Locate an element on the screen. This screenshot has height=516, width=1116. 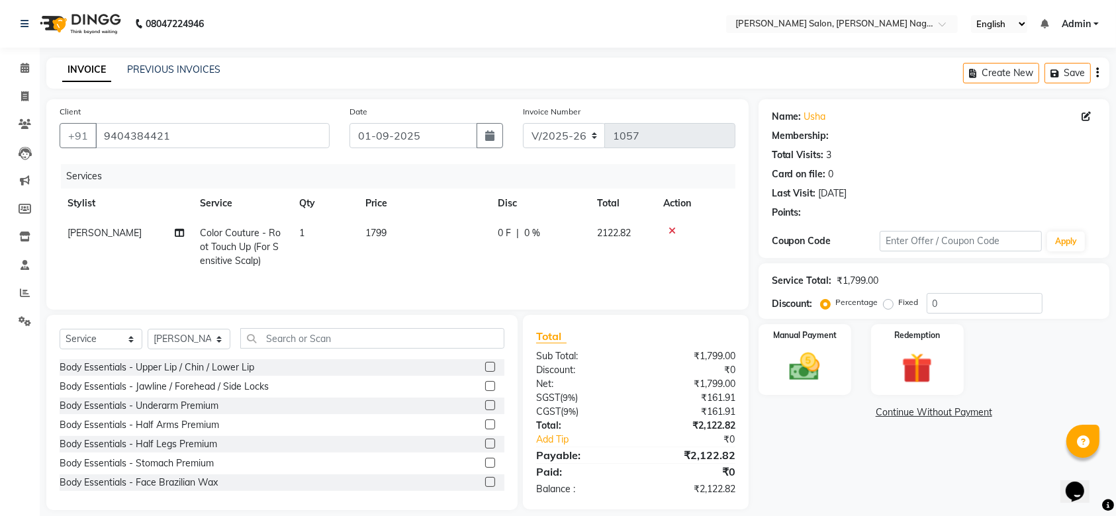
img: _cash.svg is located at coordinates (804, 367).